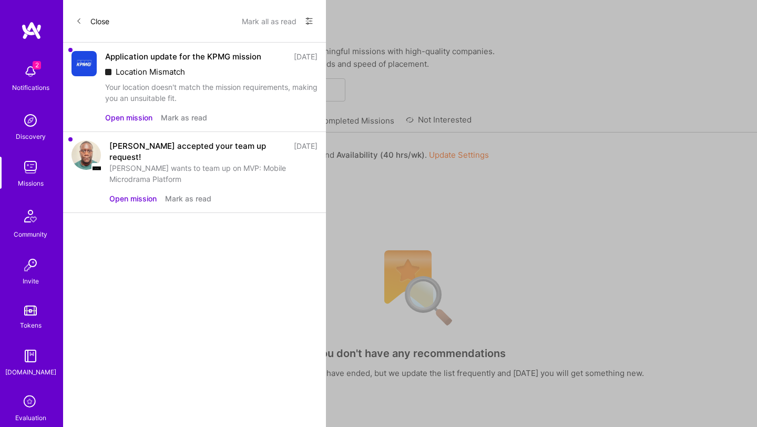 The width and height of the screenshot is (757, 427). Describe the element at coordinates (30, 183) in the screenshot. I see `div: Missions` at that location.